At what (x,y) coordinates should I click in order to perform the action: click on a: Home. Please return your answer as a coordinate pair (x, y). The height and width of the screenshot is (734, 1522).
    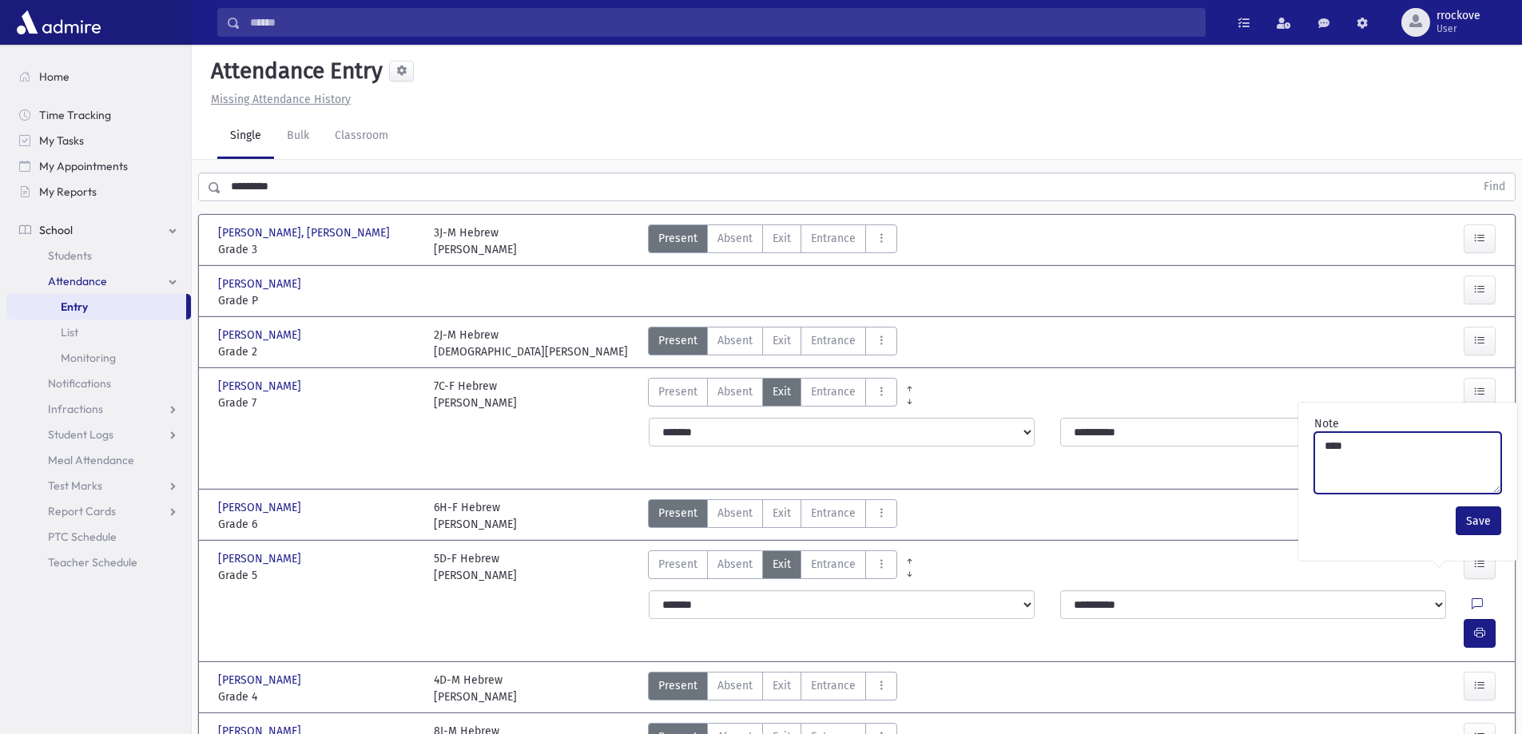
    Looking at the image, I should click on (98, 77).